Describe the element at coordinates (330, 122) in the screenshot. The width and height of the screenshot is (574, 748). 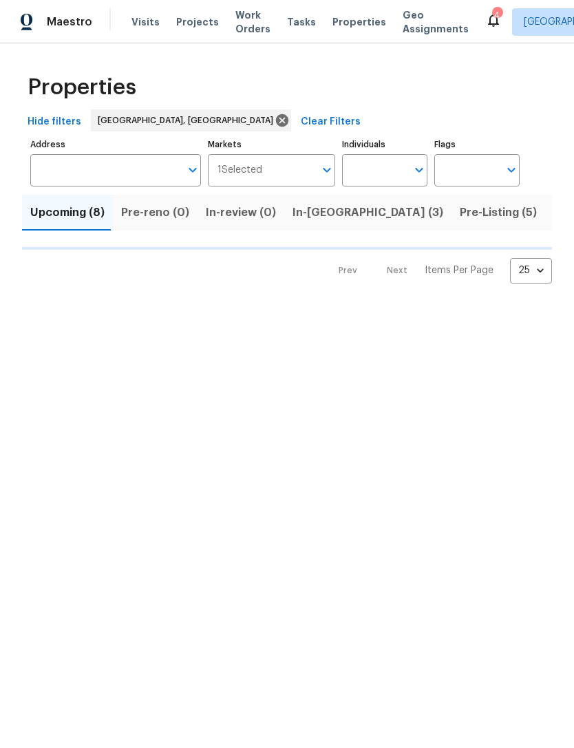
I see `span: Clear Filters` at that location.